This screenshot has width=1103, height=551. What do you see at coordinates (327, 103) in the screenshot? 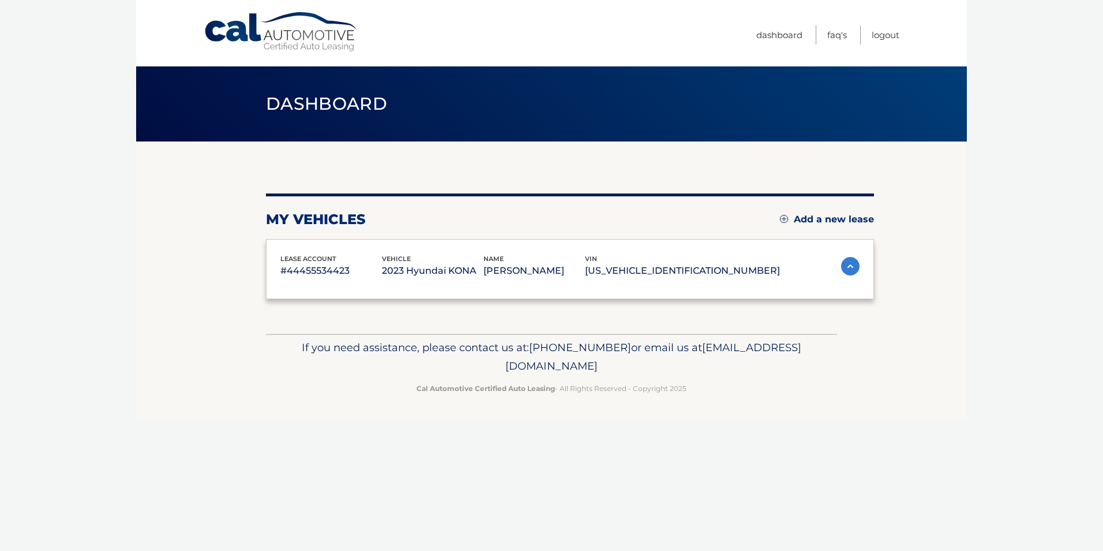
I see `span: Dashboard` at bounding box center [327, 103].